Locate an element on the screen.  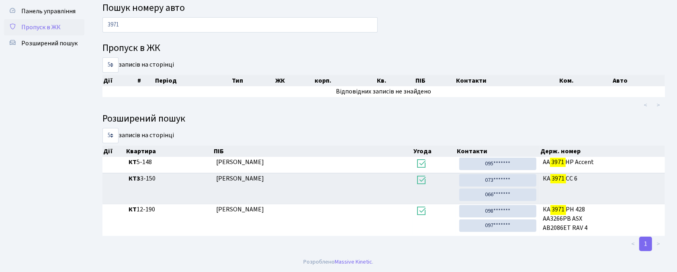
th: Тип is located at coordinates (253, 81).